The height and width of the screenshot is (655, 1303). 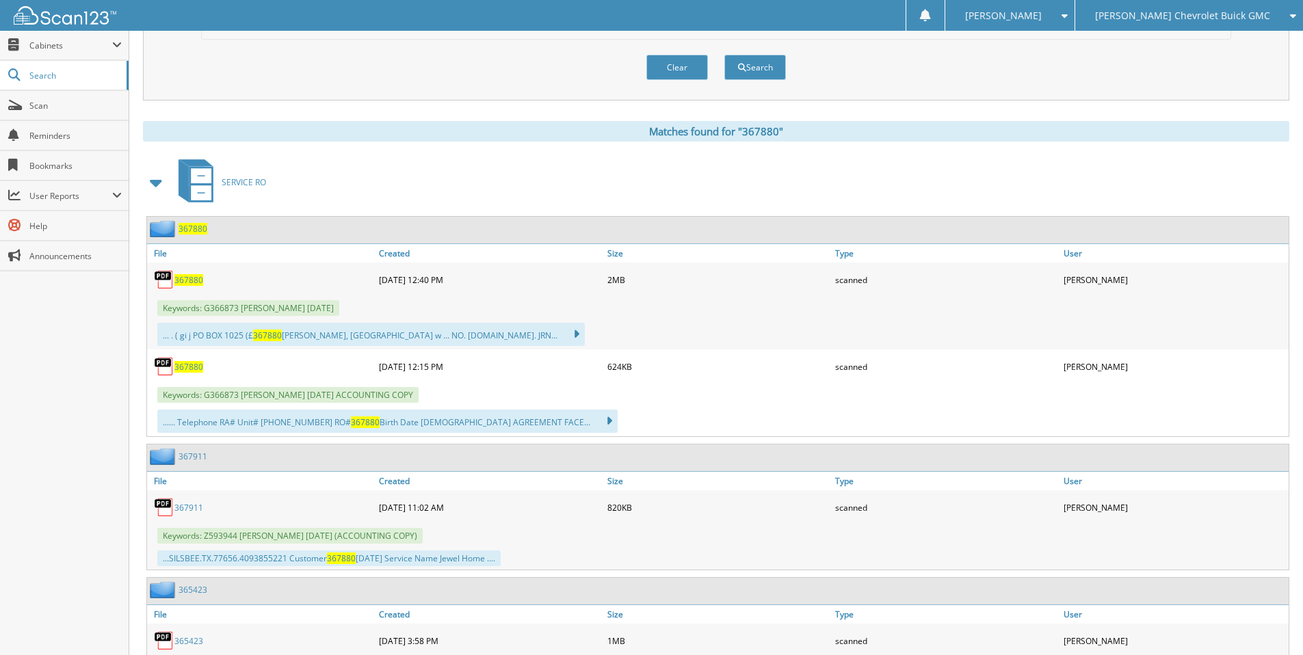 I want to click on span: Announcements, so click(x=75, y=256).